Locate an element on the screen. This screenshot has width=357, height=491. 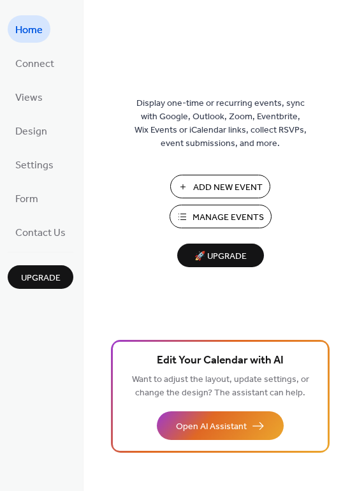
span: Connect is located at coordinates (34, 64).